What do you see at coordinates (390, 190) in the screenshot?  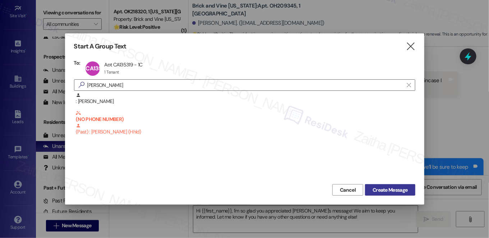 I see `span: Create Message` at bounding box center [390, 190].